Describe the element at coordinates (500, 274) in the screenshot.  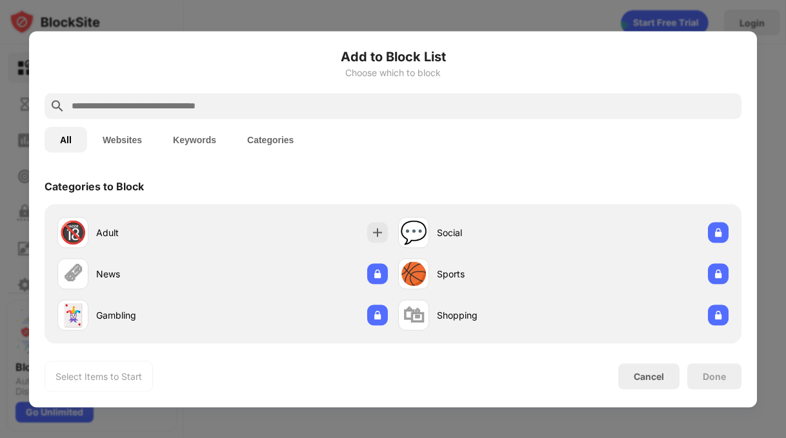
I see `div: Sports` at that location.